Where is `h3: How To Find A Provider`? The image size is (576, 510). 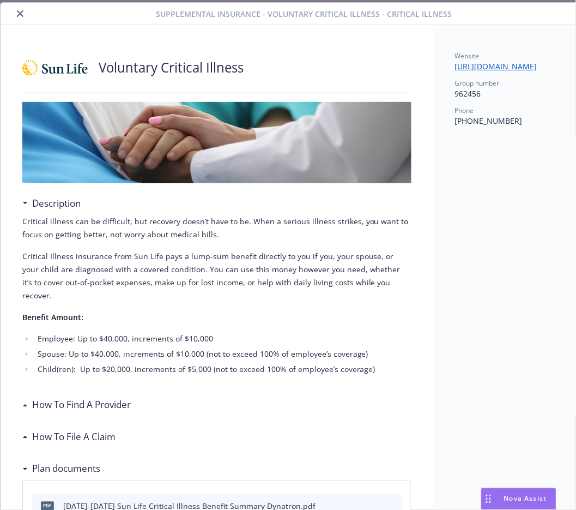
h3: How To Find A Provider is located at coordinates (81, 405).